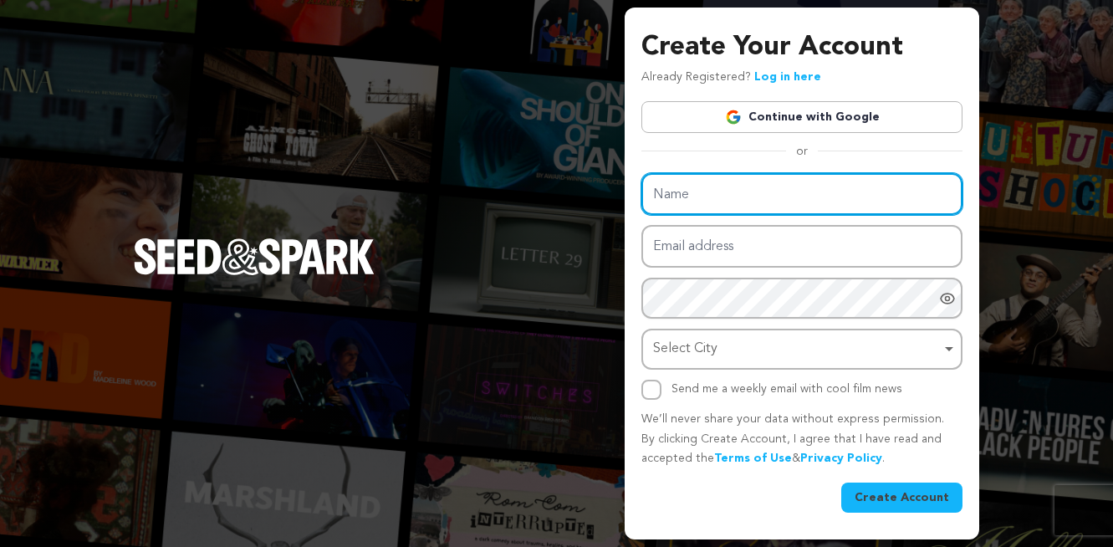  What do you see at coordinates (802, 151) in the screenshot?
I see `span: or` at bounding box center [802, 151].